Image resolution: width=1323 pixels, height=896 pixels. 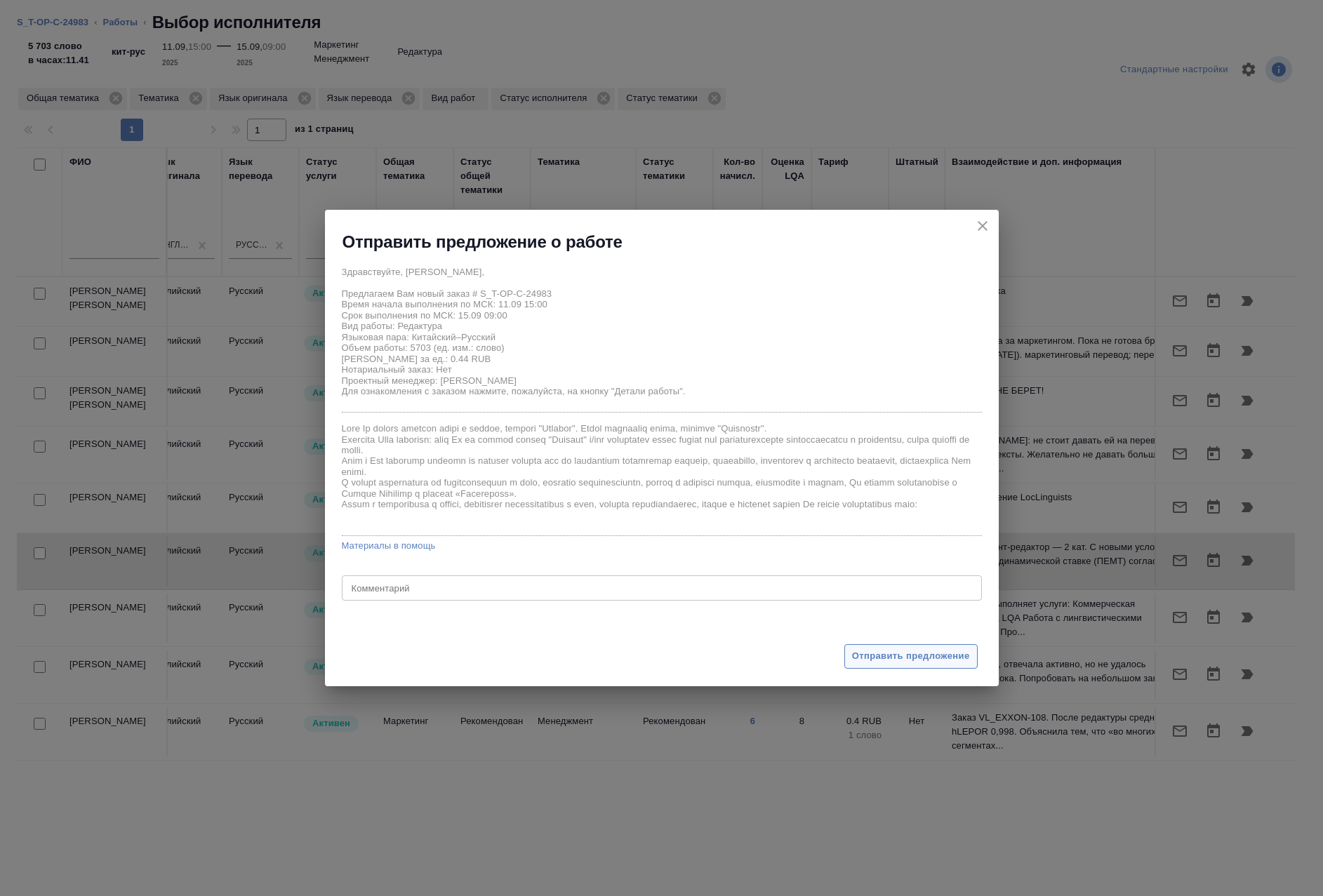 What do you see at coordinates (662, 546) in the screenshot?
I see `a: Материалы в помощь` at bounding box center [662, 546].